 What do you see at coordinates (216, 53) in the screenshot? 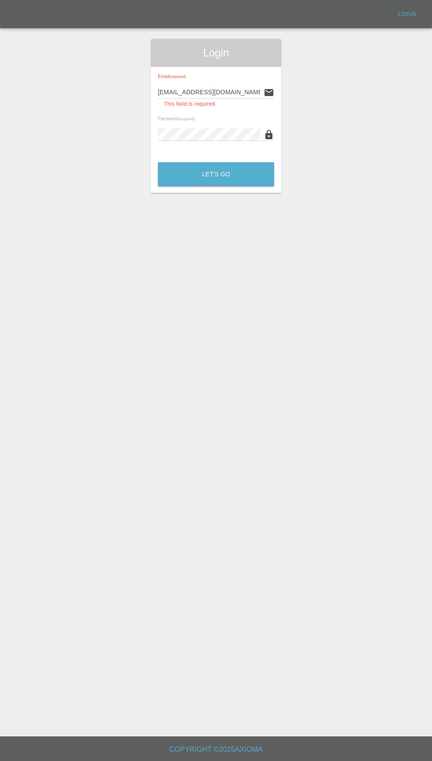
I see `span: Login` at bounding box center [216, 53].